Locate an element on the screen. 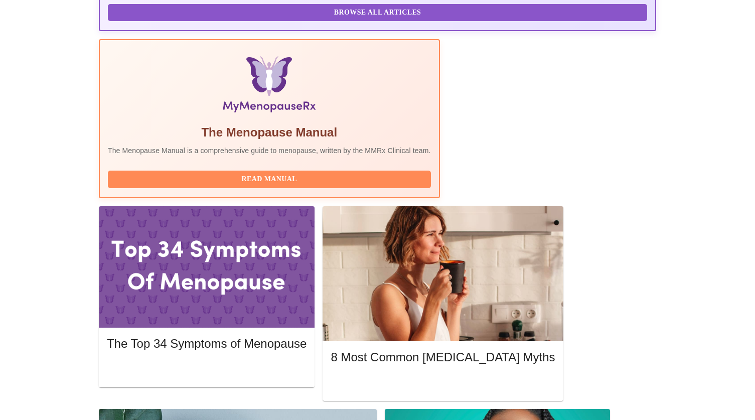 The width and height of the screenshot is (755, 420). a: Browse All Articles is located at coordinates (379, 12).